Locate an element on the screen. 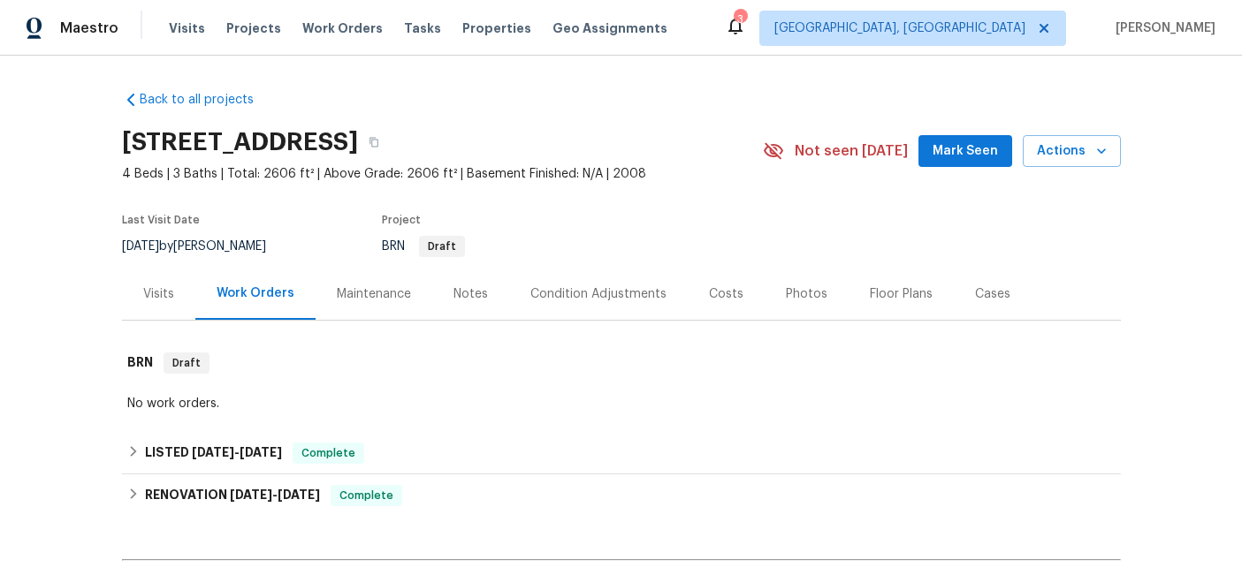 Image resolution: width=1242 pixels, height=575 pixels. span: Tasks is located at coordinates (422, 28).